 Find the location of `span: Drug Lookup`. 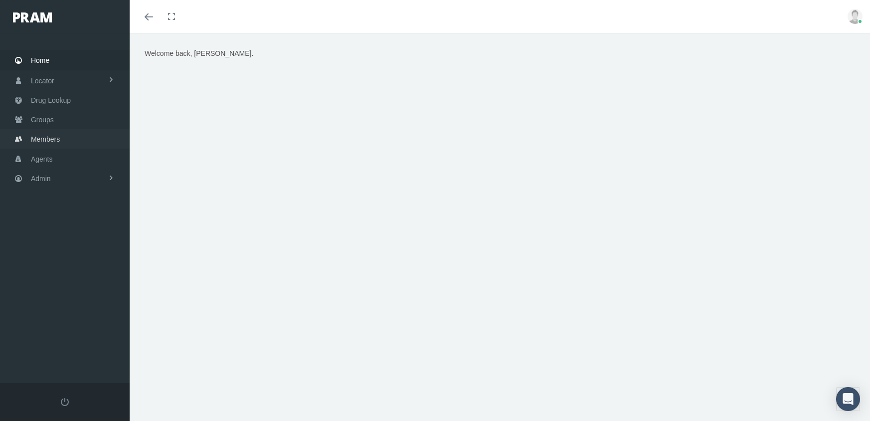

span: Drug Lookup is located at coordinates (51, 100).